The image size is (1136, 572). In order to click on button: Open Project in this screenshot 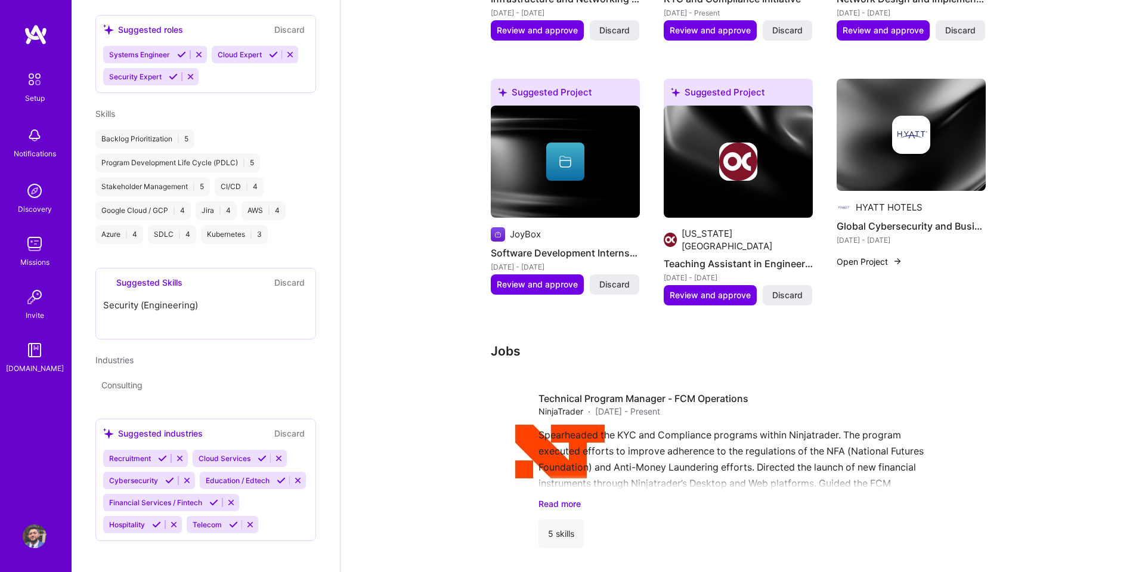, I will do `click(870, 261)`.